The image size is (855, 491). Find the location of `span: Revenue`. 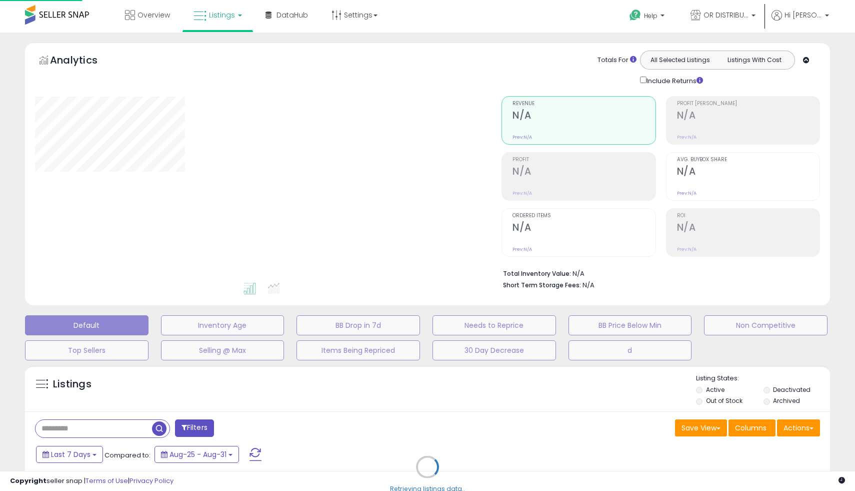

span: Revenue is located at coordinates (584, 104).